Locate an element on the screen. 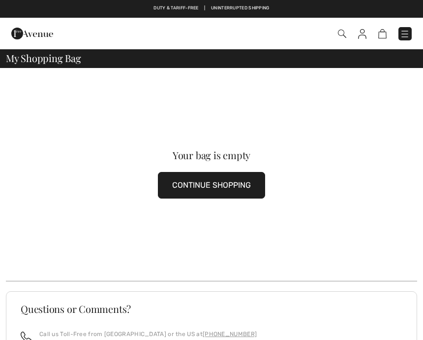  img: Menu is located at coordinates (405, 34).